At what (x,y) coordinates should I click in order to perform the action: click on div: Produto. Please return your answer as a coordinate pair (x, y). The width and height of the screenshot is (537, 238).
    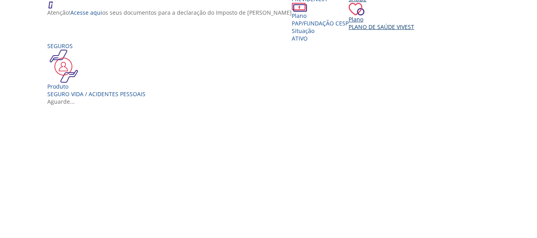
    Looking at the image, I should click on (96, 86).